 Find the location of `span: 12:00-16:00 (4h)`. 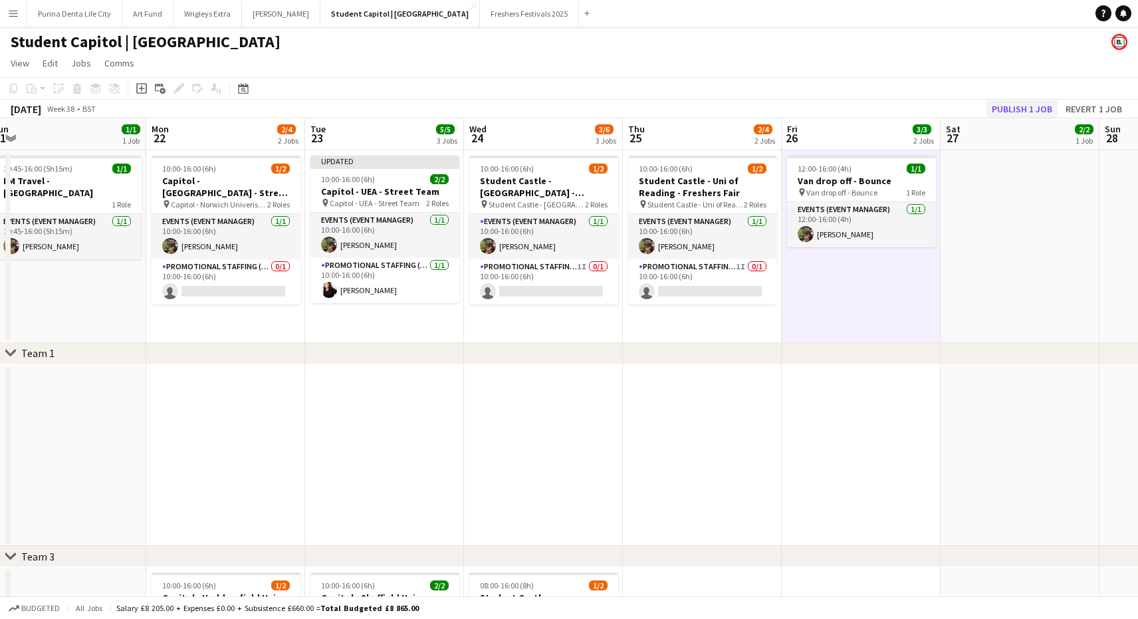

span: 12:00-16:00 (4h) is located at coordinates (824, 168).